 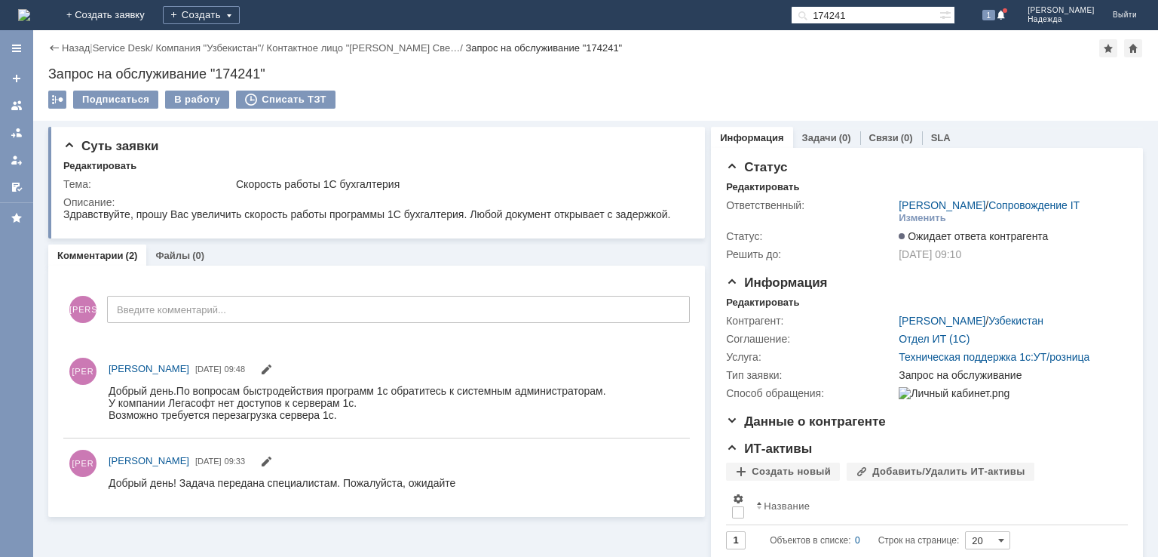 What do you see at coordinates (806, 421) in the screenshot?
I see `span: Данные о контрагенте` at bounding box center [806, 421].